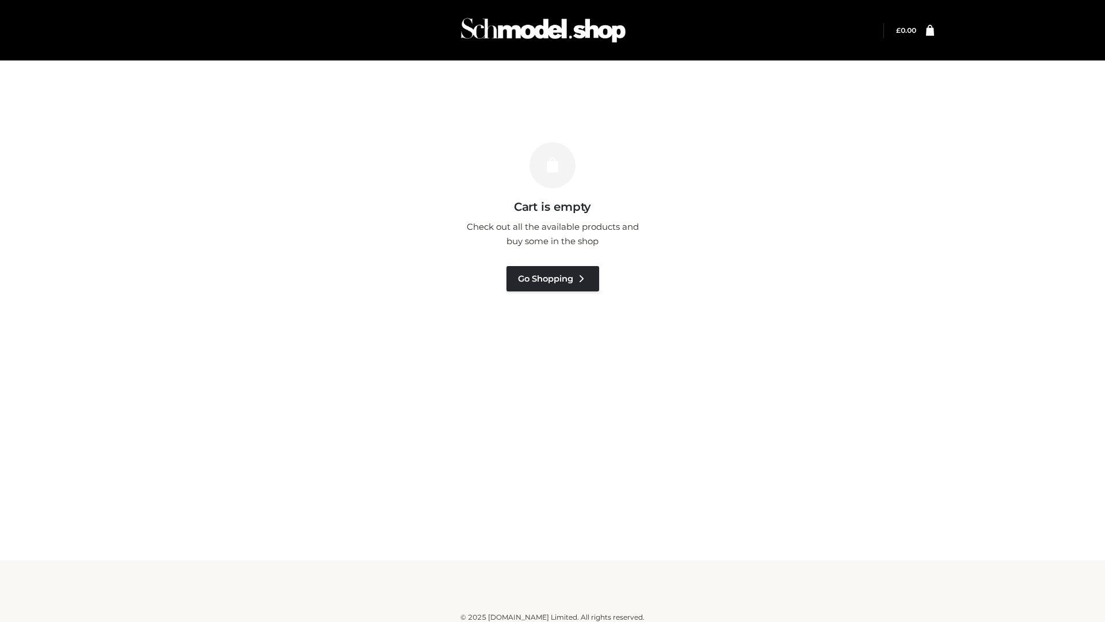  I want to click on a: Go Shopping, so click(553, 279).